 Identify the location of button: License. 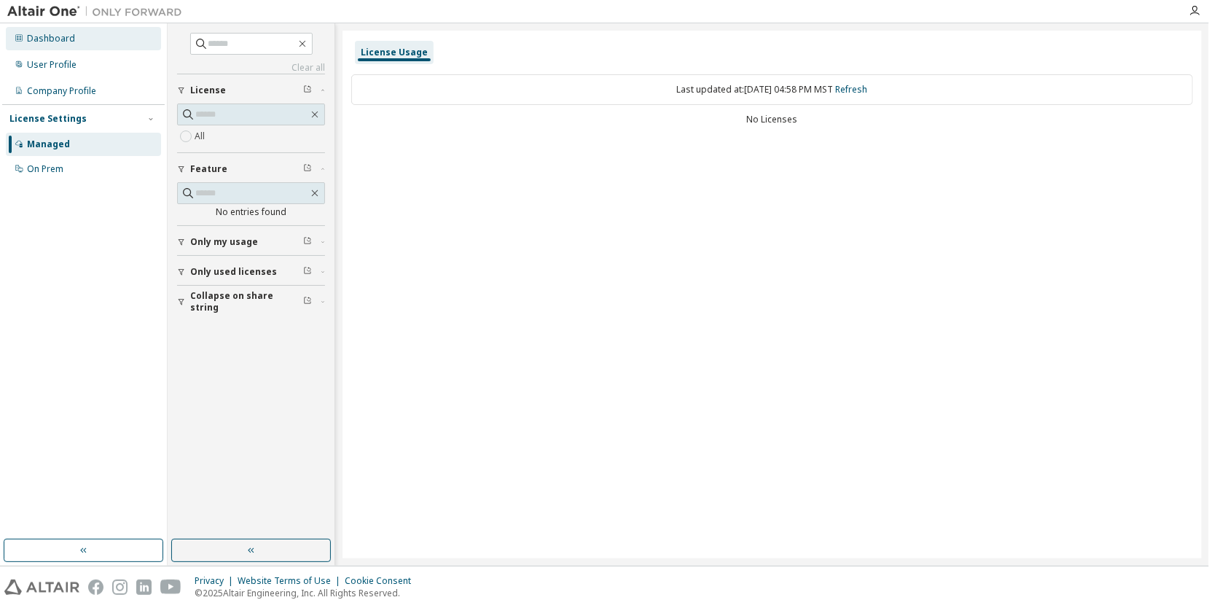
(251, 90).